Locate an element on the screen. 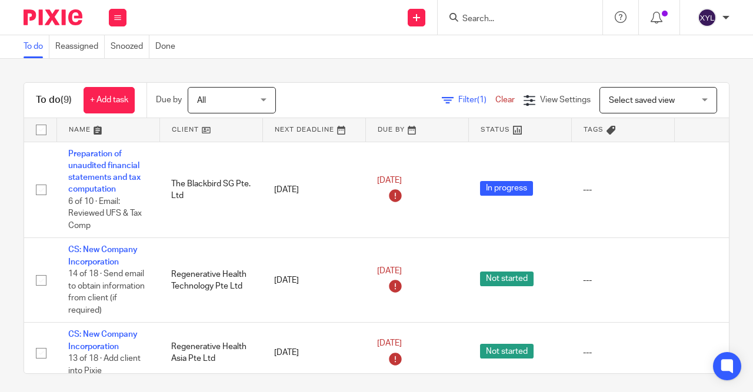  span: (1) is located at coordinates (482, 100).